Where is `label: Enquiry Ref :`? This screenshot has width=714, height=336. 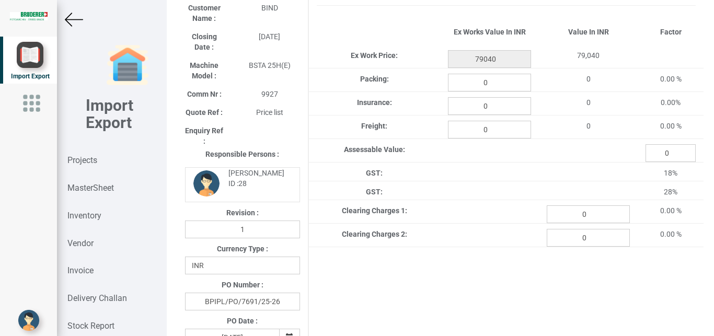
label: Enquiry Ref : is located at coordinates (204, 136).